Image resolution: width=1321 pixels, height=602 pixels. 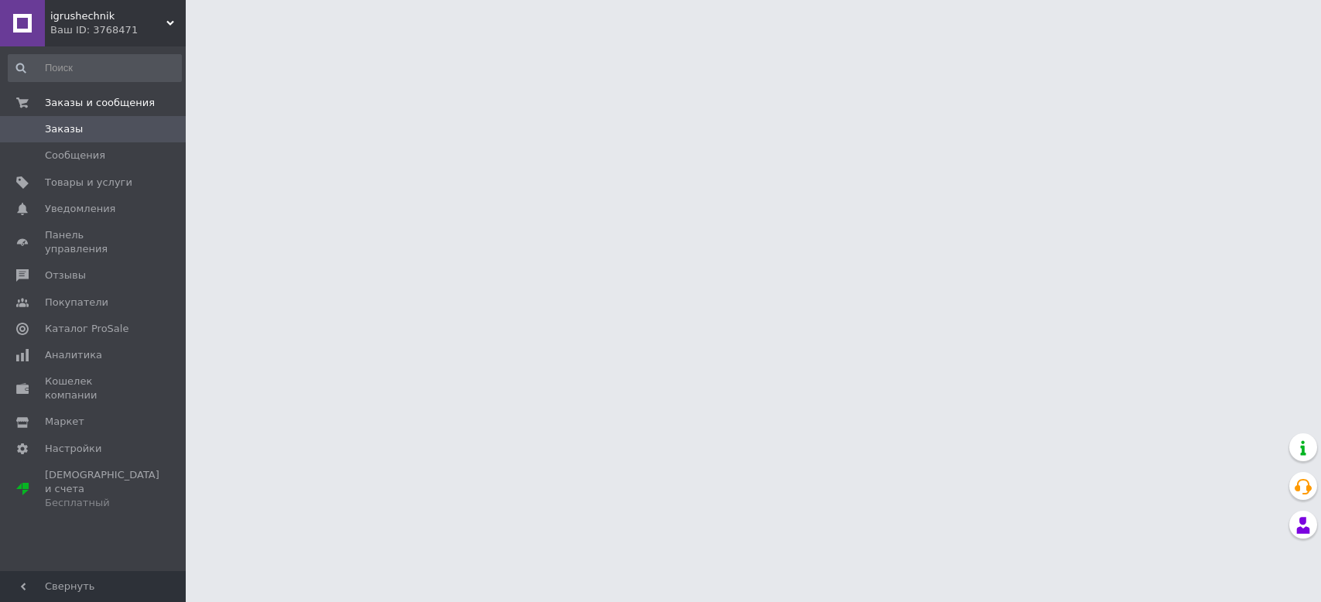 What do you see at coordinates (94, 68) in the screenshot?
I see `input: Поиск` at bounding box center [94, 68].